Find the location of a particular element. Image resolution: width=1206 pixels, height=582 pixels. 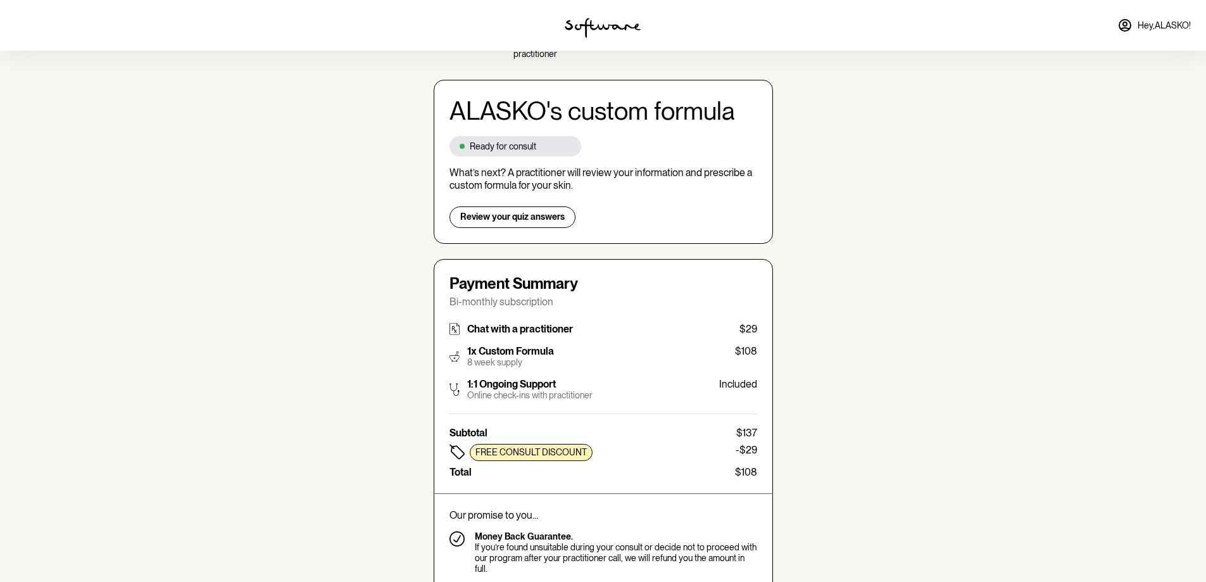

p: Online check-ins with practitioner is located at coordinates (530, 395).